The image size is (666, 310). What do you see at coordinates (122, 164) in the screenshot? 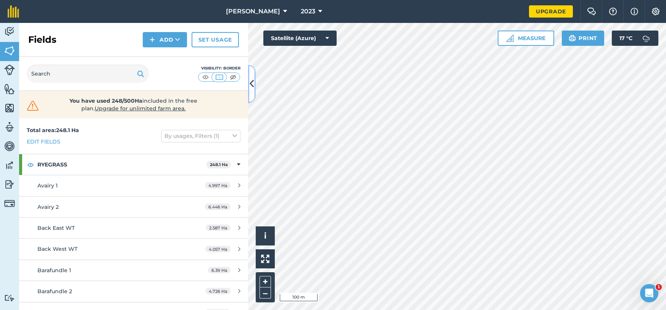
I see `strong: RYEGRASS` at bounding box center [122, 164].